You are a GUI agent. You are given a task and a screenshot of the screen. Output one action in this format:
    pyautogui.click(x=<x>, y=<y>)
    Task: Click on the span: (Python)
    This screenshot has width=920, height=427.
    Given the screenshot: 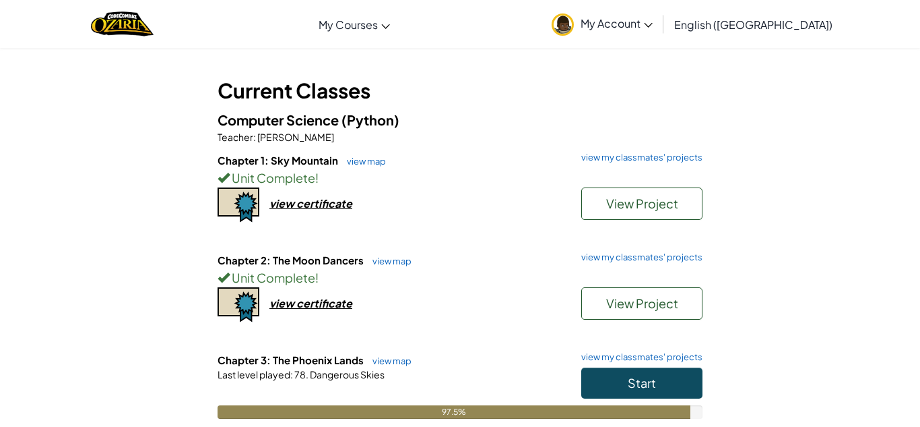 What is the action you would take?
    pyautogui.click(x=371, y=119)
    